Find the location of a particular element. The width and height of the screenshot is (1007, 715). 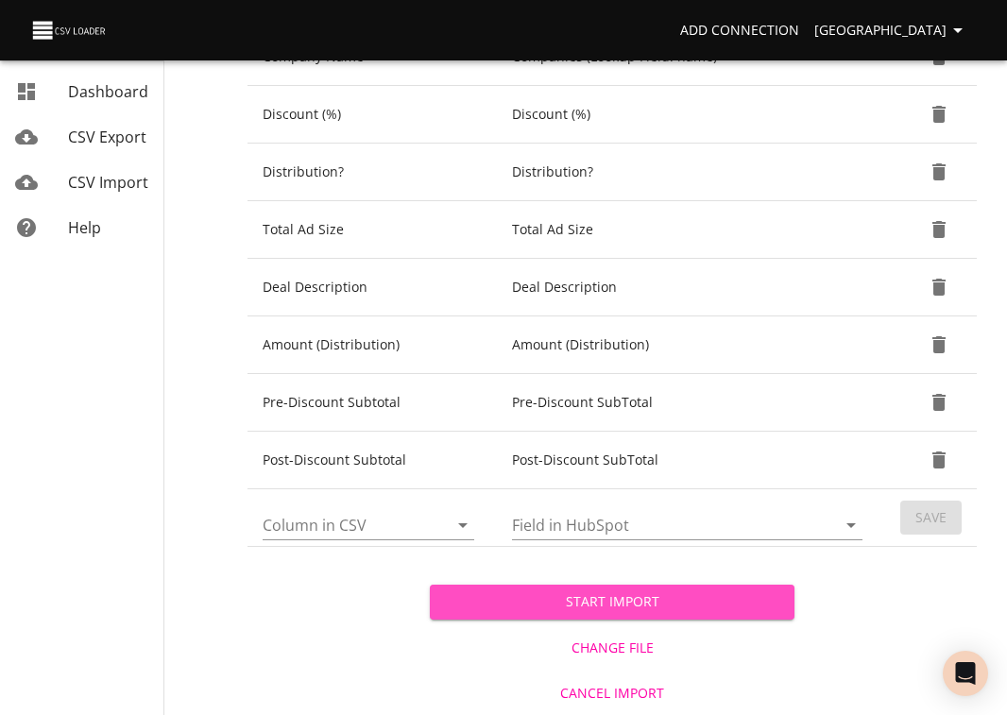

td: Pre-Discount SubTotal is located at coordinates (691, 403).